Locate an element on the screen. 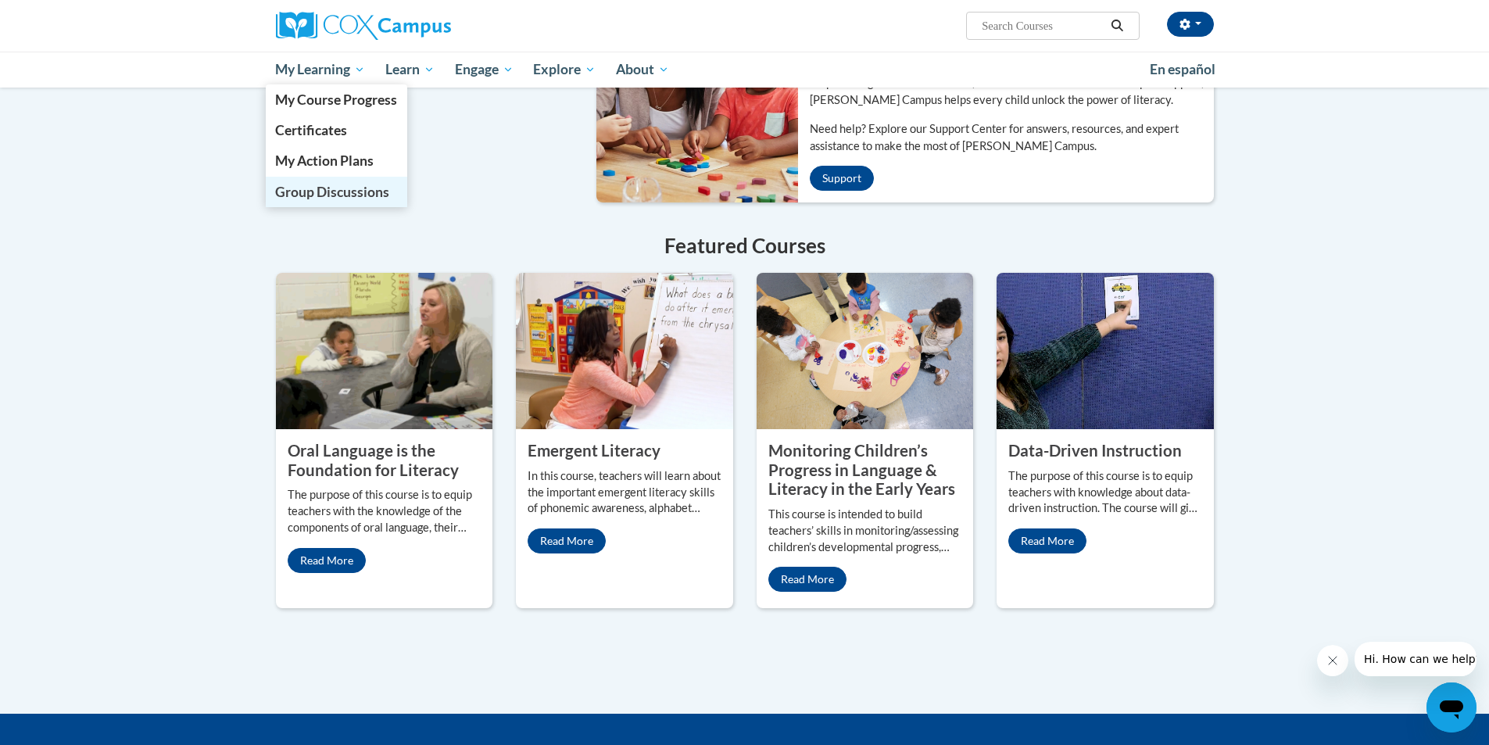 The height and width of the screenshot is (745, 1489). a: Learn is located at coordinates (410, 70).